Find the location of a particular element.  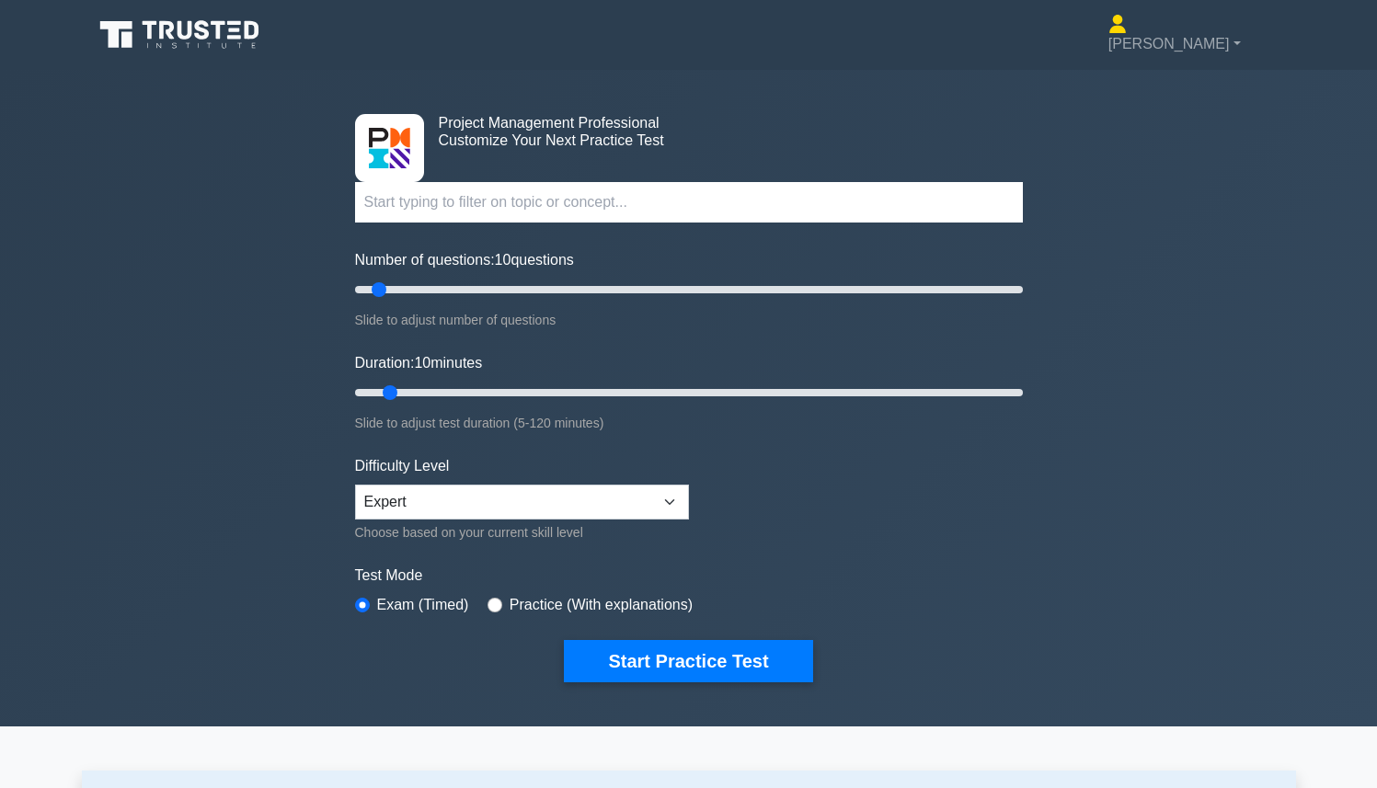

div: Slide to adjust test duration (5-120 minutes) is located at coordinates (689, 423).